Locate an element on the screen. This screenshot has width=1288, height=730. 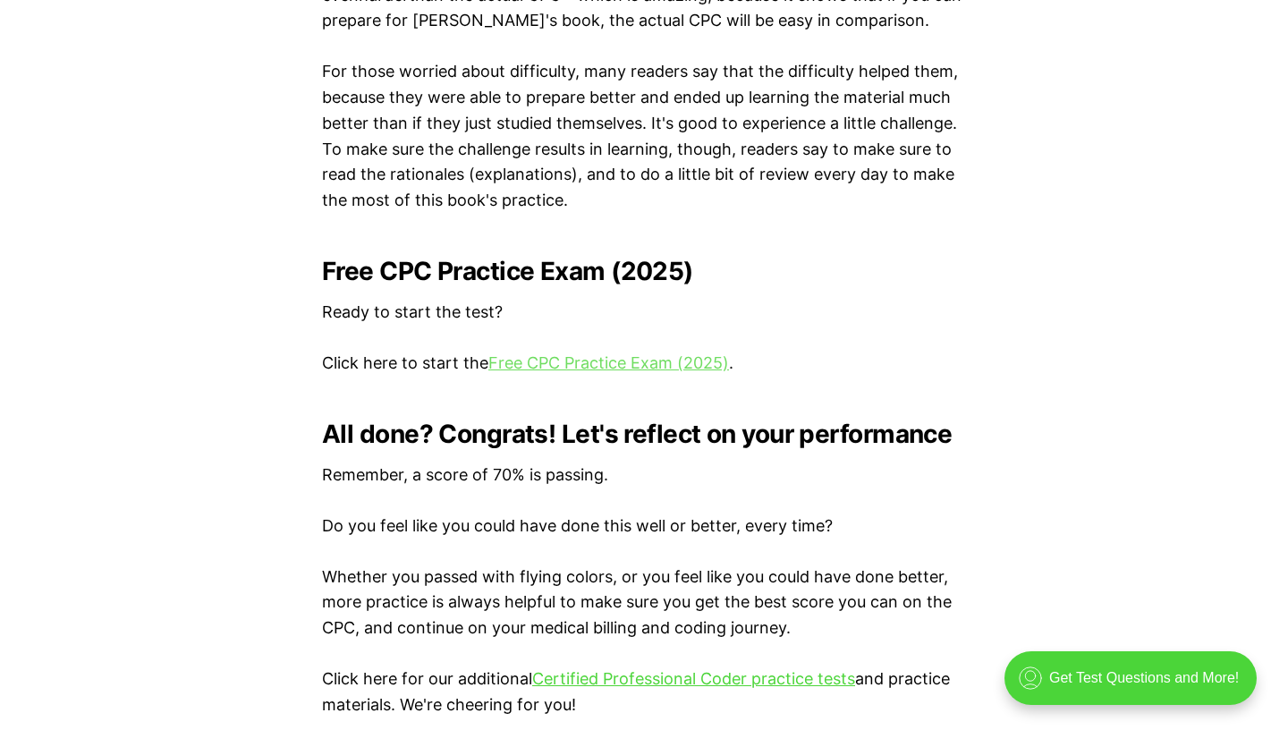
a: Certified Professional Coder practice tests is located at coordinates (693, 678).